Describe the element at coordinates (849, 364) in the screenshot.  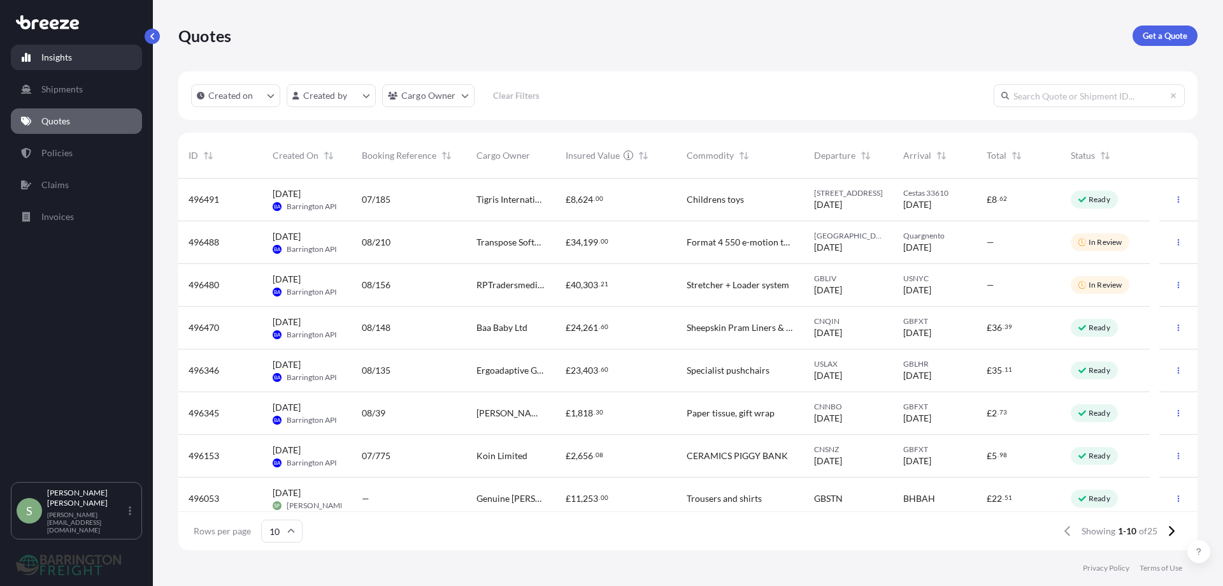
I see `span: USLAX` at that location.